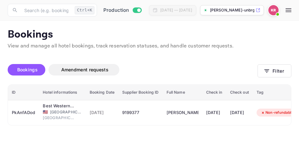 This screenshot has height=158, width=299. What do you see at coordinates (116, 10) in the screenshot?
I see `span: Production` at bounding box center [116, 10].